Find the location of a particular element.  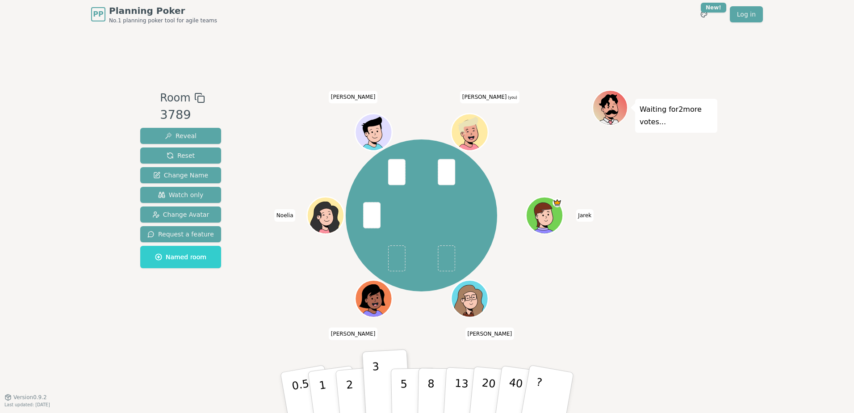

span: PP is located at coordinates (98, 14).